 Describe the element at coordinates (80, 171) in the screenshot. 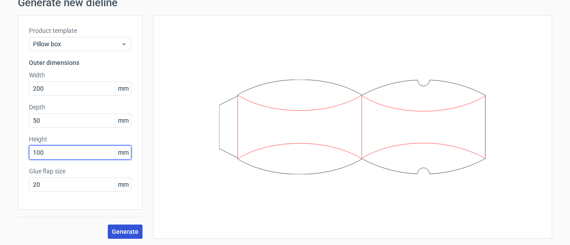

I see `label: Glue flap size` at that location.